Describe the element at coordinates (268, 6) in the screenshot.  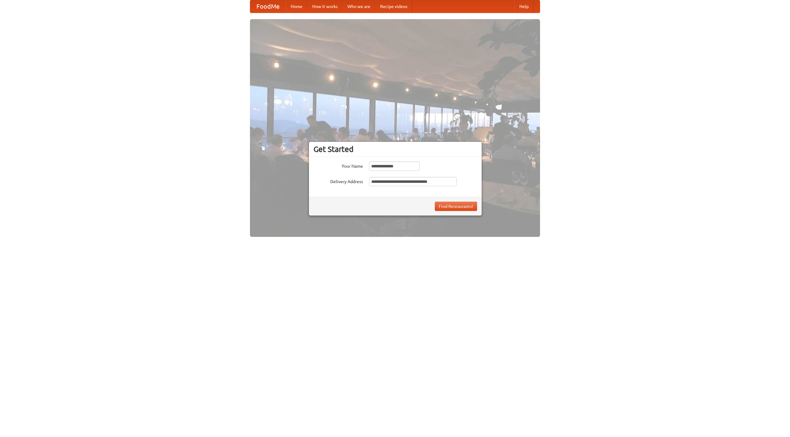
I see `a: FoodMe` at that location.